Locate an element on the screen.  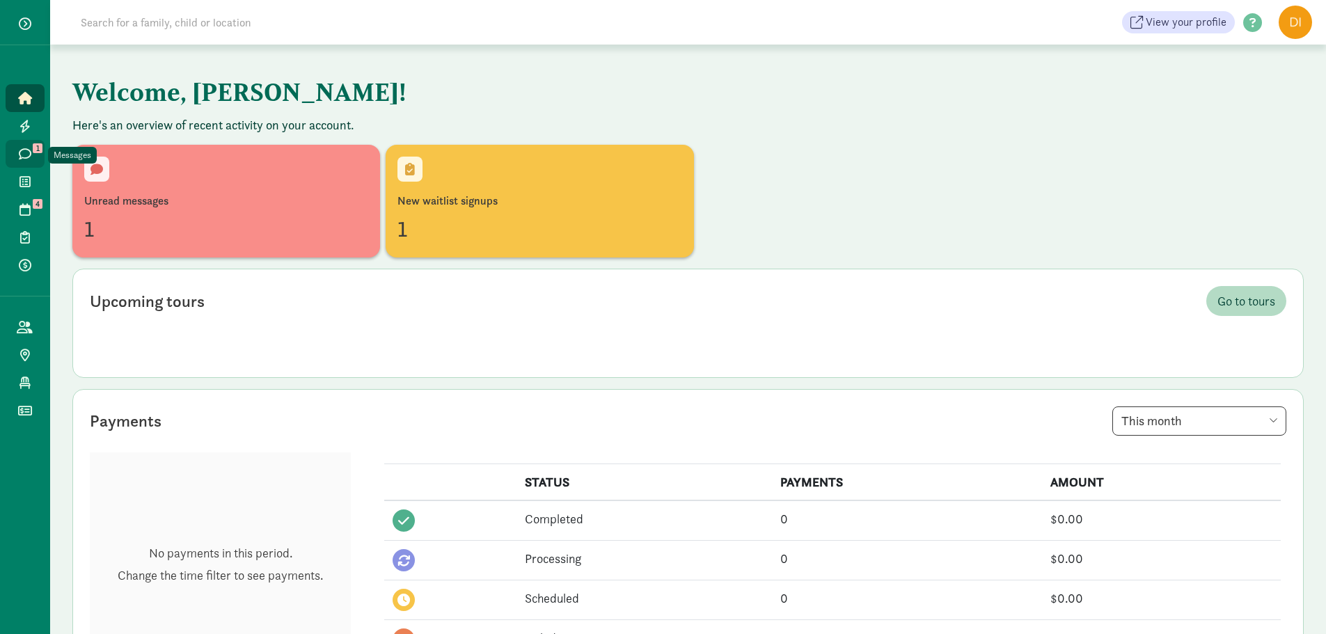
p: No payments in this period. is located at coordinates (220, 553).